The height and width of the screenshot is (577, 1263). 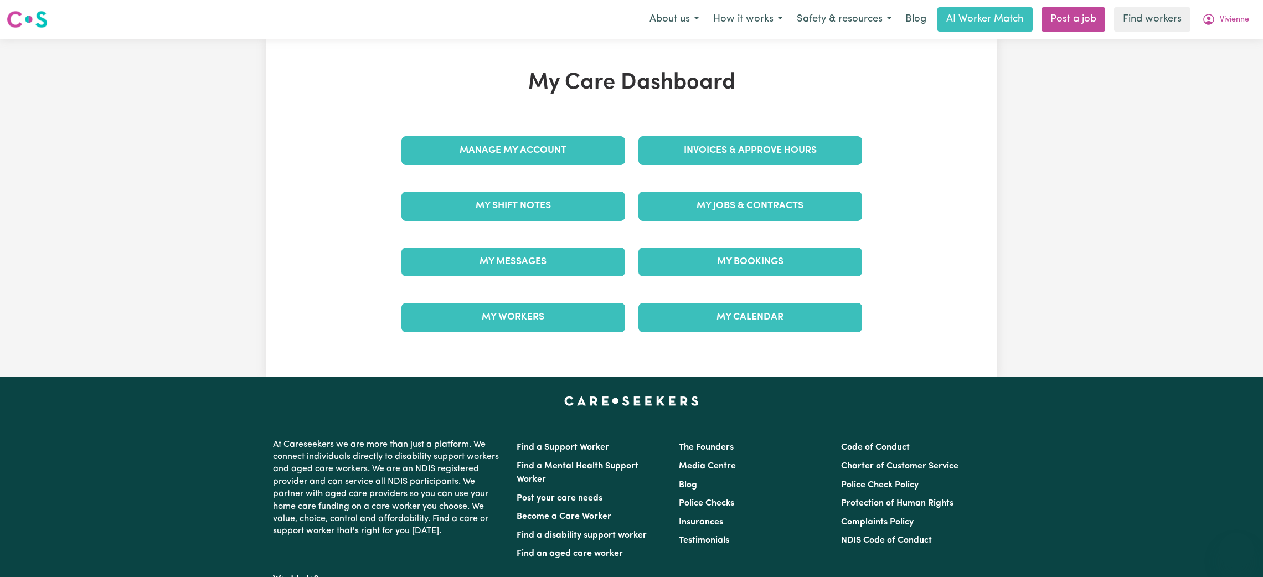 I want to click on a: Find a Support Worker, so click(x=563, y=447).